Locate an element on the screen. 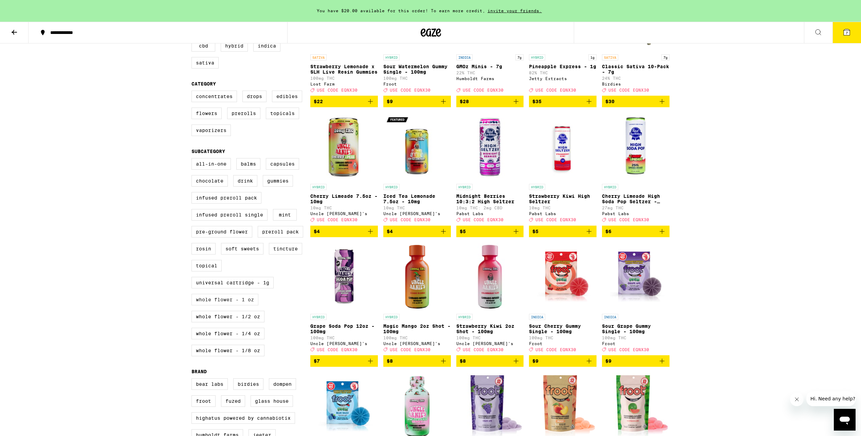 Image resolution: width=861 pixels, height=436 pixels. div: Jetty Extracts is located at coordinates (563, 78).